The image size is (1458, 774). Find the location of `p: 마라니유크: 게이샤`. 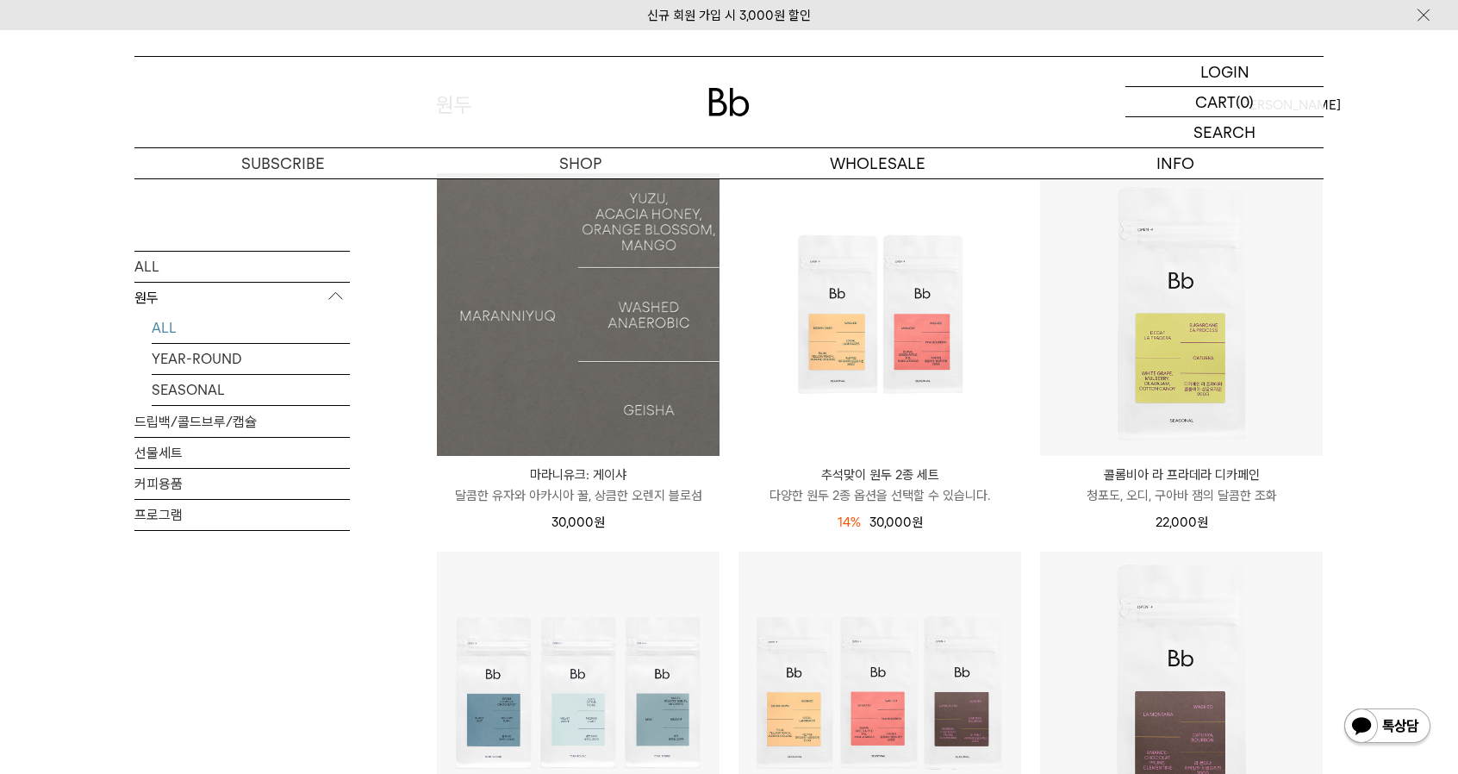

p: 마라니유크: 게이샤 is located at coordinates (578, 475).